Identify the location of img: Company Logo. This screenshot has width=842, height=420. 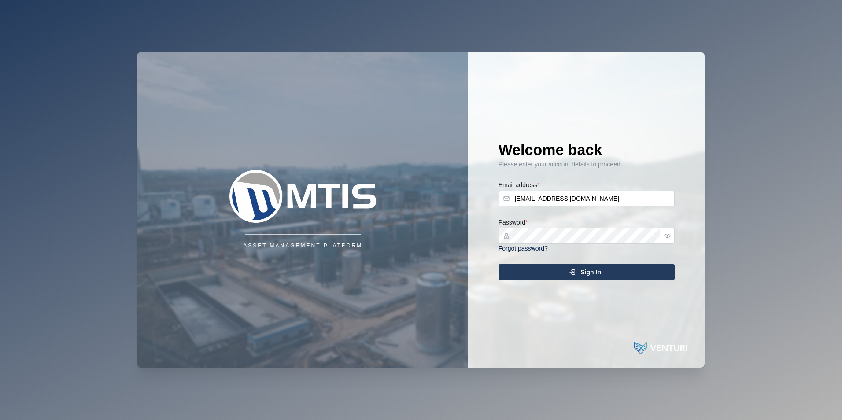
(303, 196).